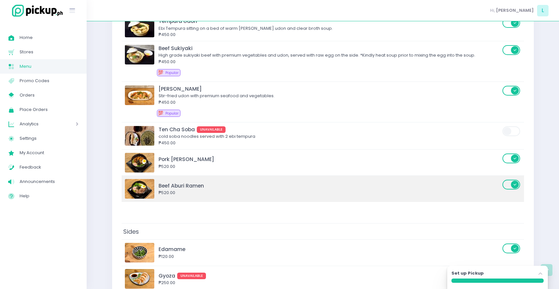 This screenshot has height=289, width=559. Describe the element at coordinates (140, 55) in the screenshot. I see `img: Beef Sukiyaki` at that location.